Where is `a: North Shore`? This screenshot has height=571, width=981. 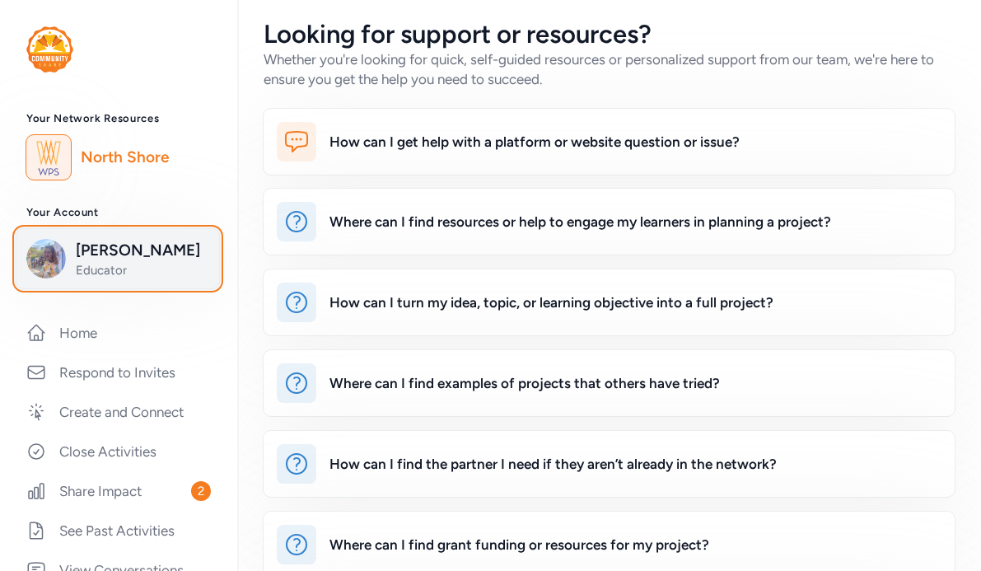
a: North Shore is located at coordinates (146, 157).